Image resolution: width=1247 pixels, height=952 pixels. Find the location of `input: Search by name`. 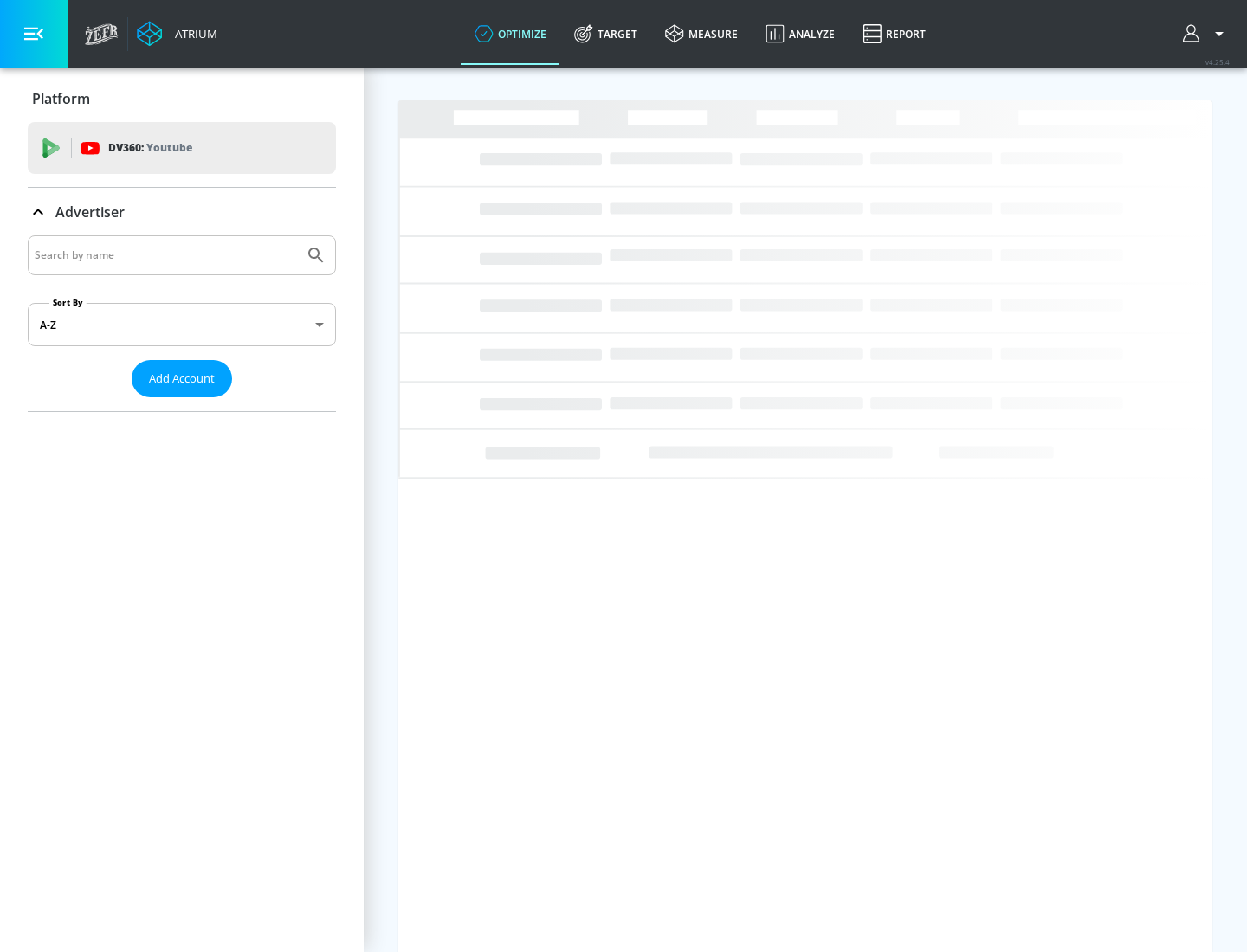

input: Search by name is located at coordinates (165, 255).